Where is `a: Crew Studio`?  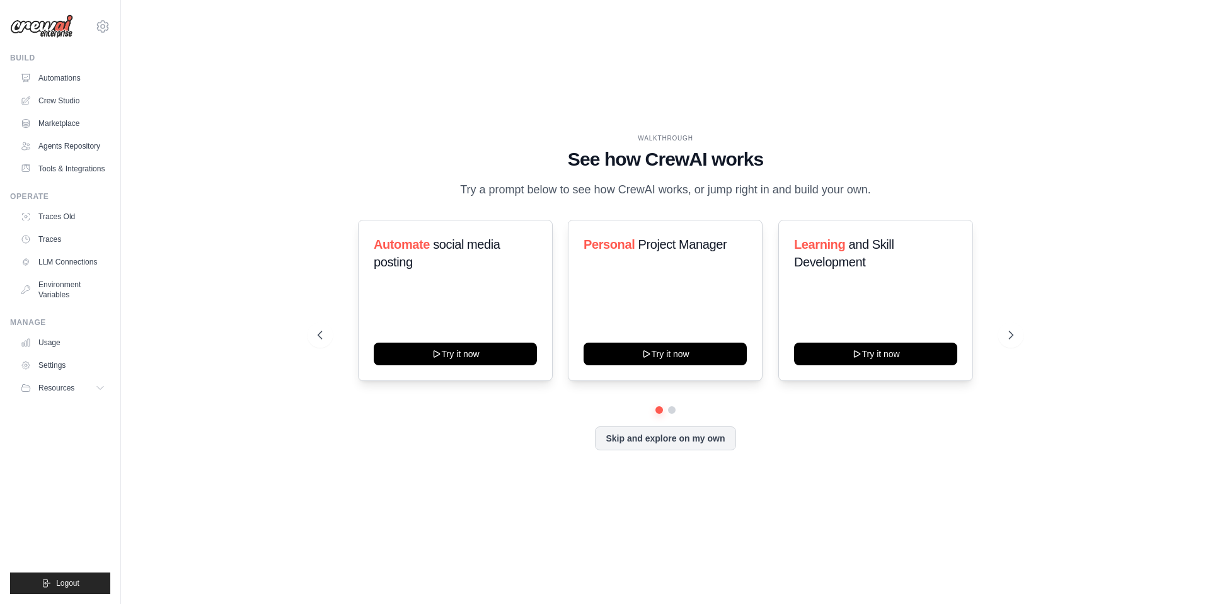 a: Crew Studio is located at coordinates (62, 101).